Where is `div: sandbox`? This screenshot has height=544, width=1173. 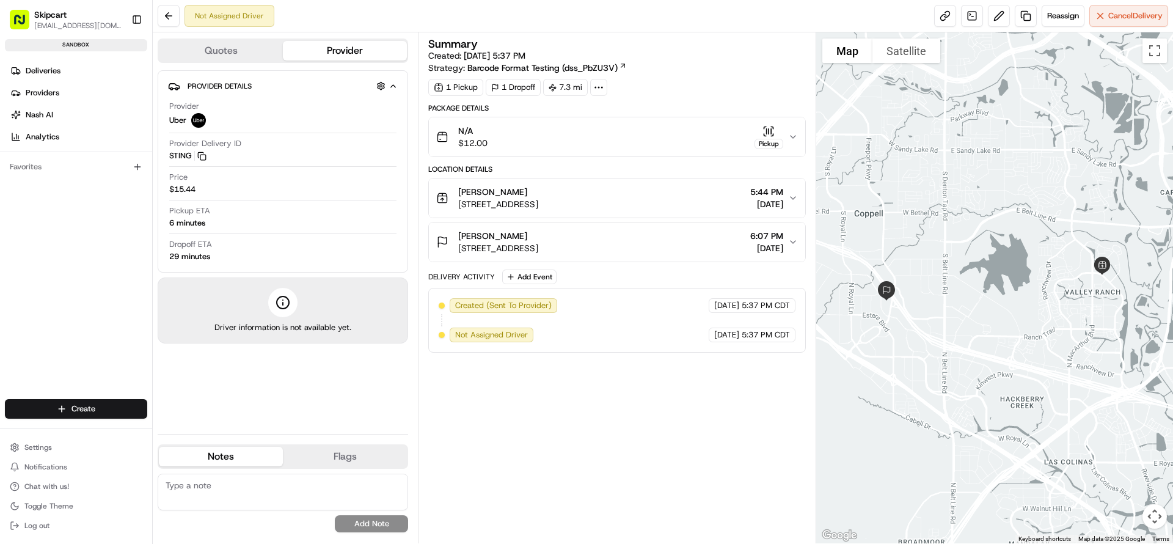
div: sandbox is located at coordinates (76, 45).